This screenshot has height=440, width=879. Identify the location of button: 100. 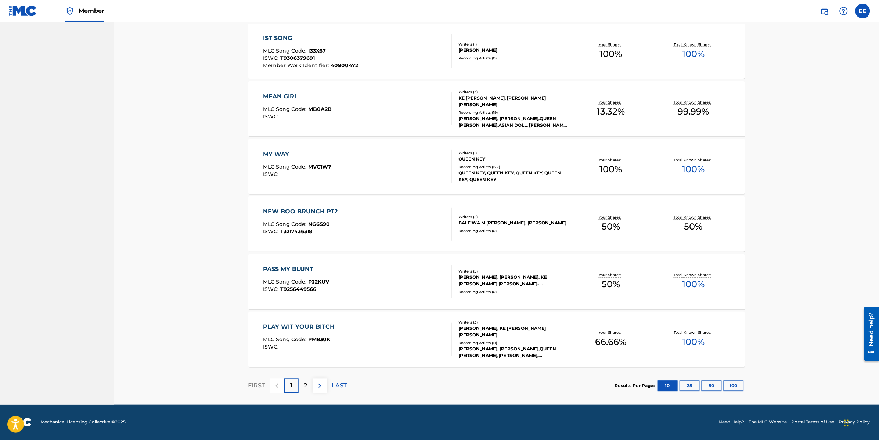
(733, 386).